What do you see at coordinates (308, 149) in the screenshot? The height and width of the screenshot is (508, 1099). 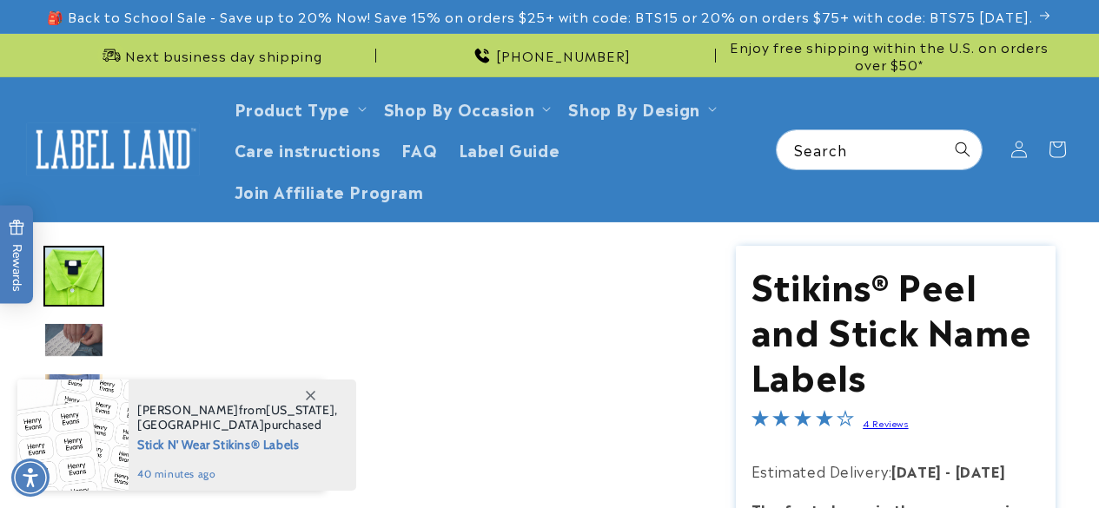 I see `a: Care instructions` at bounding box center [308, 149].